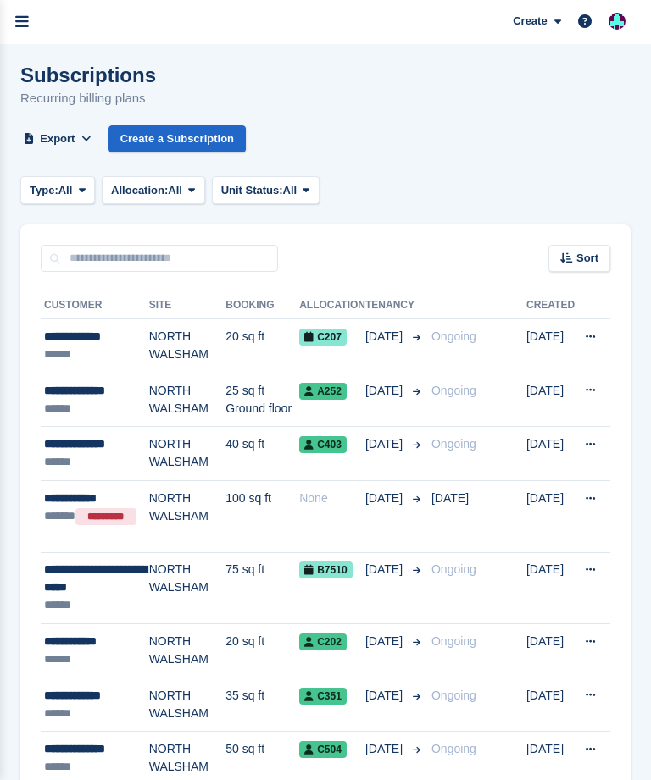 Image resolution: width=651 pixels, height=780 pixels. I want to click on span: C207, so click(323, 337).